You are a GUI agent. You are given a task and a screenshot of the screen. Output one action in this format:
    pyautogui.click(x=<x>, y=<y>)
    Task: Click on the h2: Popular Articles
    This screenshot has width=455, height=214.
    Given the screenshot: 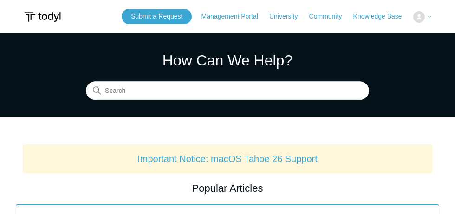 What is the action you would take?
    pyautogui.click(x=228, y=188)
    